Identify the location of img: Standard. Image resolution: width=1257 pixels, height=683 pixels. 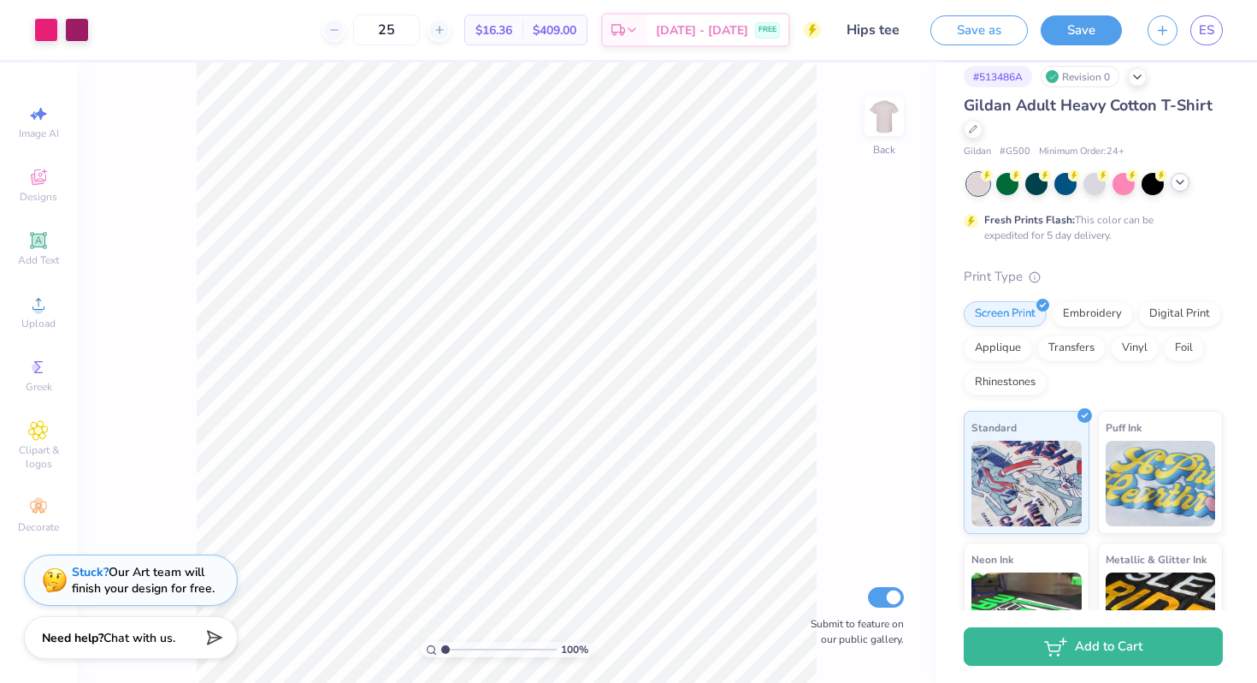
(1026, 483).